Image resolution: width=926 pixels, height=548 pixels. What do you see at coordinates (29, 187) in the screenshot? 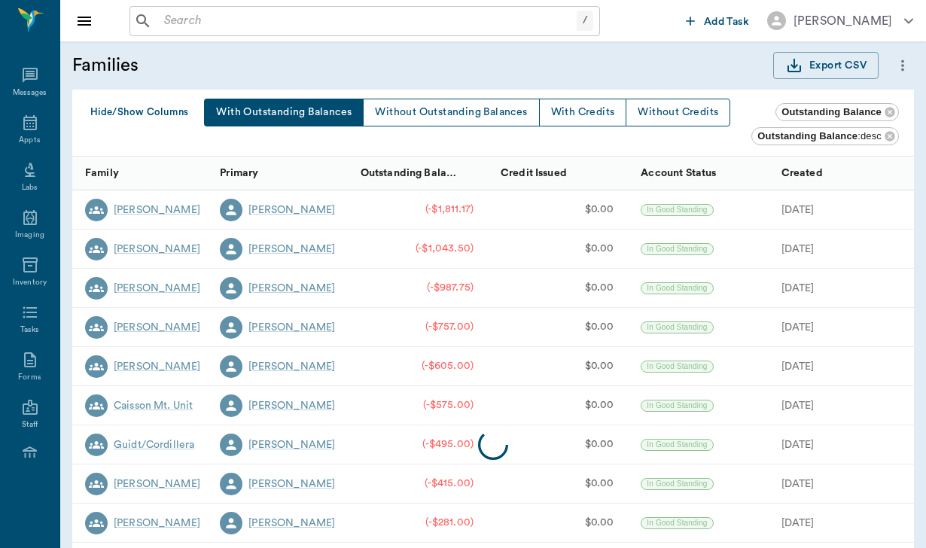
I see `div: Labs` at bounding box center [29, 187].